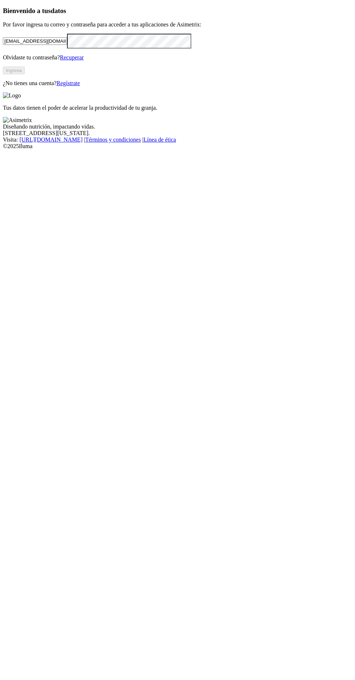 The height and width of the screenshot is (680, 355). What do you see at coordinates (177, 127) in the screenshot?
I see `div: Diseñando nutrición, impactando vidas.` at bounding box center [177, 127].